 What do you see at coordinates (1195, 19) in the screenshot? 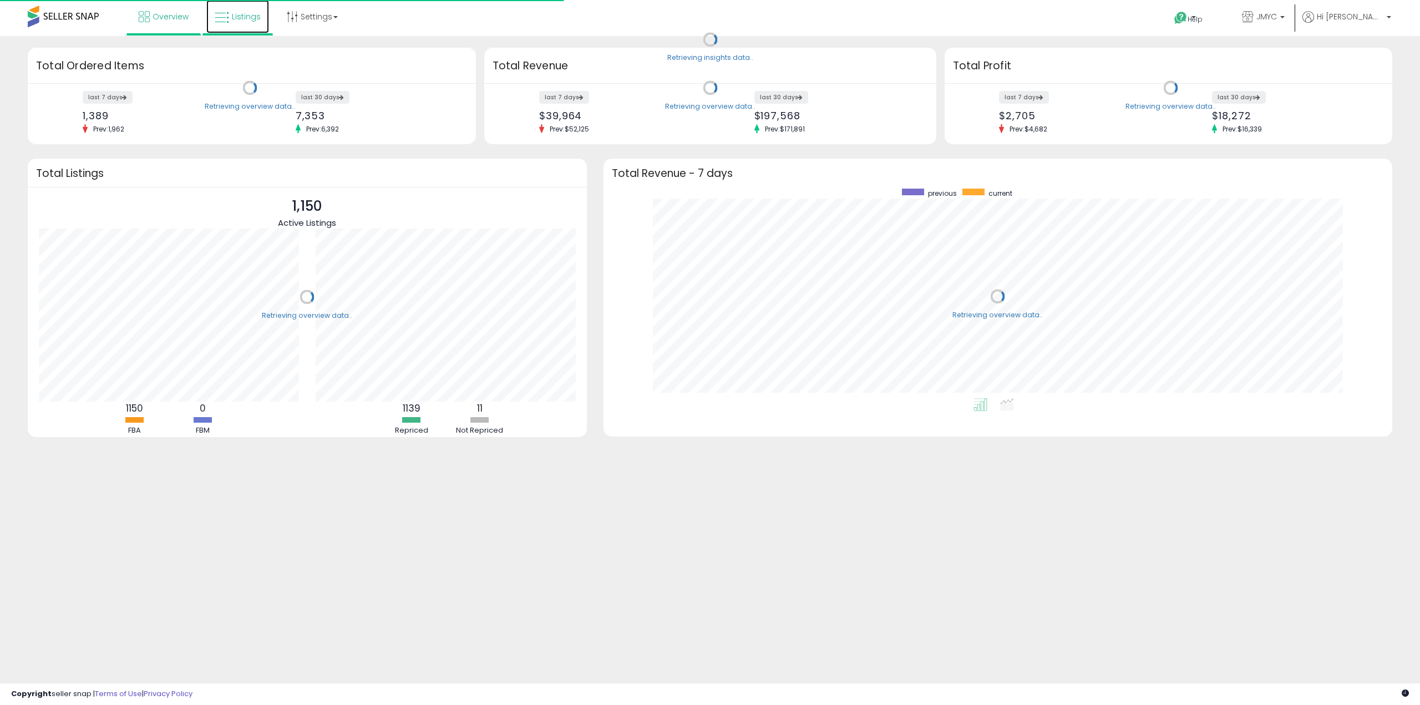
I see `a: Help` at bounding box center [1195, 19].